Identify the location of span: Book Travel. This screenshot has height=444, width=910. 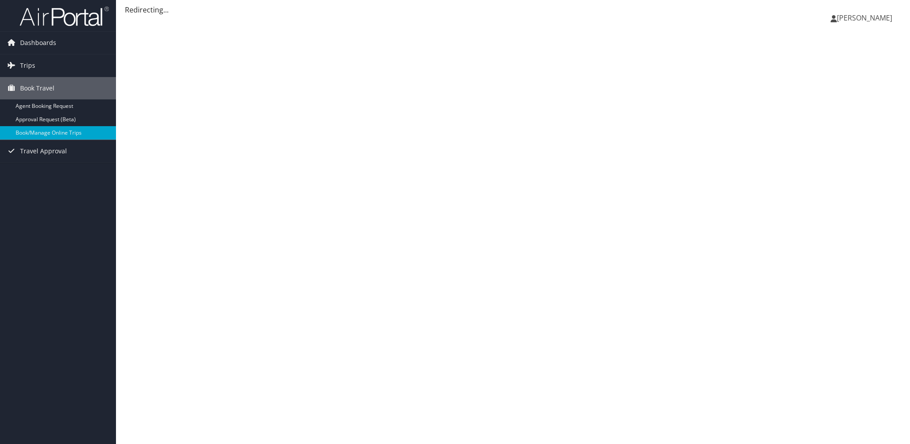
(37, 88).